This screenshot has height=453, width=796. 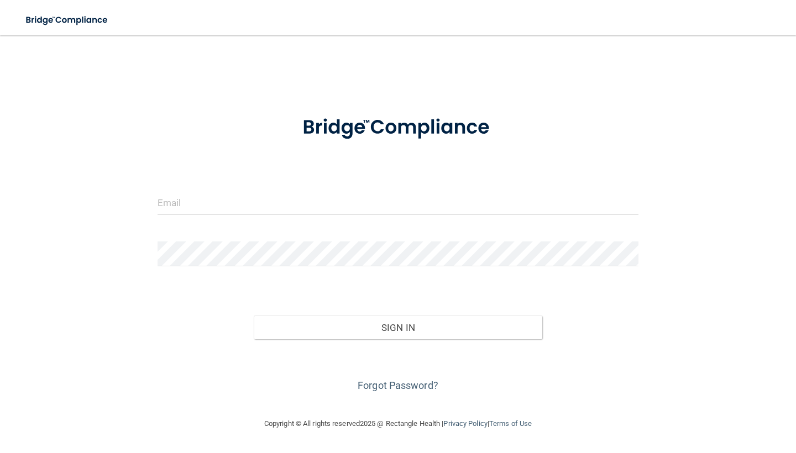 What do you see at coordinates (398, 328) in the screenshot?
I see `button: Sign In` at bounding box center [398, 328].